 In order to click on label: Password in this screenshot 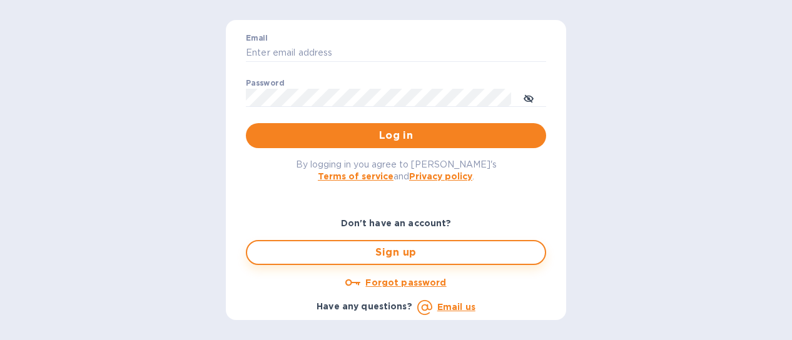, I will do `click(265, 83)`.